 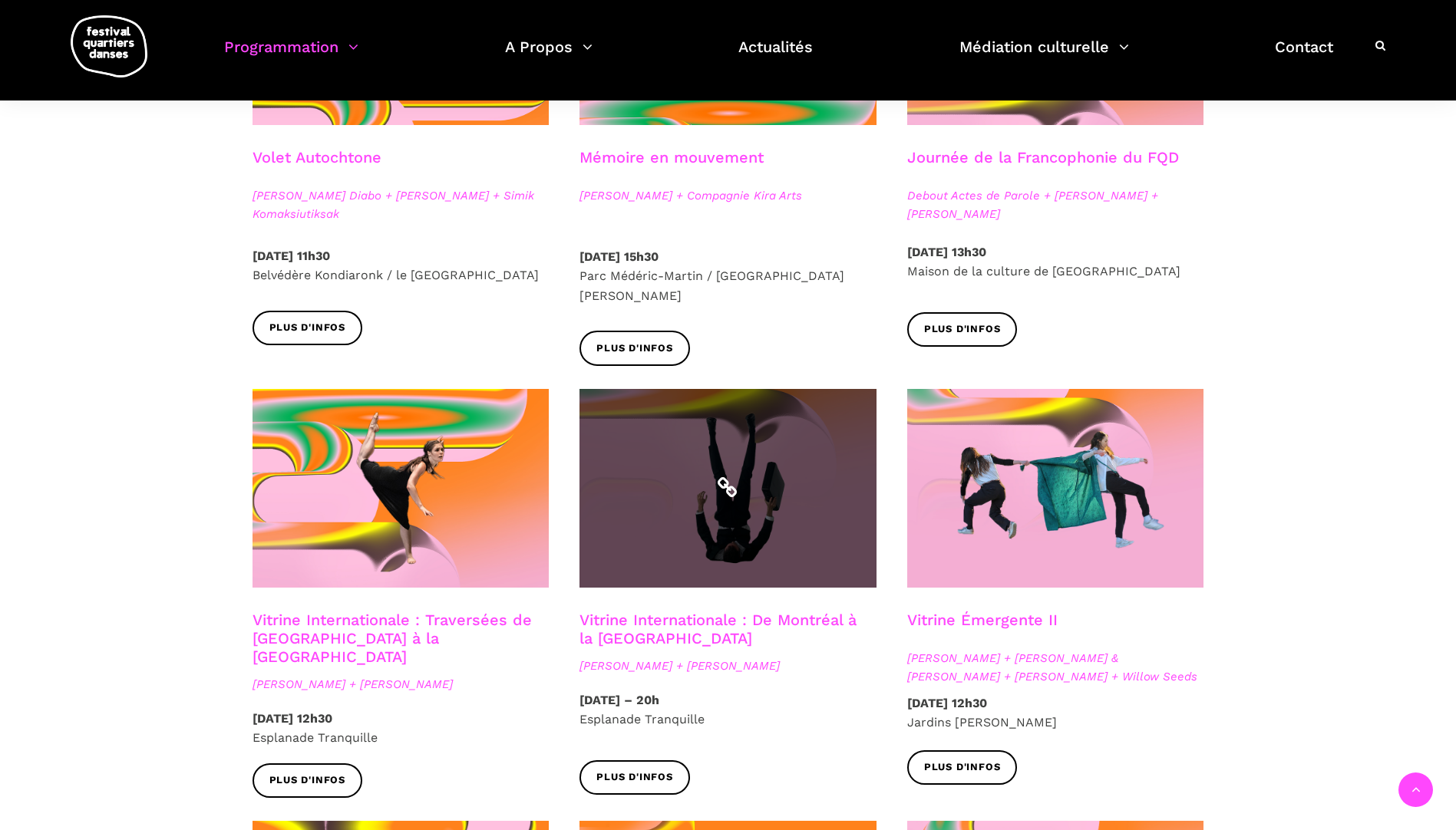 What do you see at coordinates (1043, 157) in the screenshot?
I see `a: Journée de la Francophonie du FQD` at bounding box center [1043, 157].